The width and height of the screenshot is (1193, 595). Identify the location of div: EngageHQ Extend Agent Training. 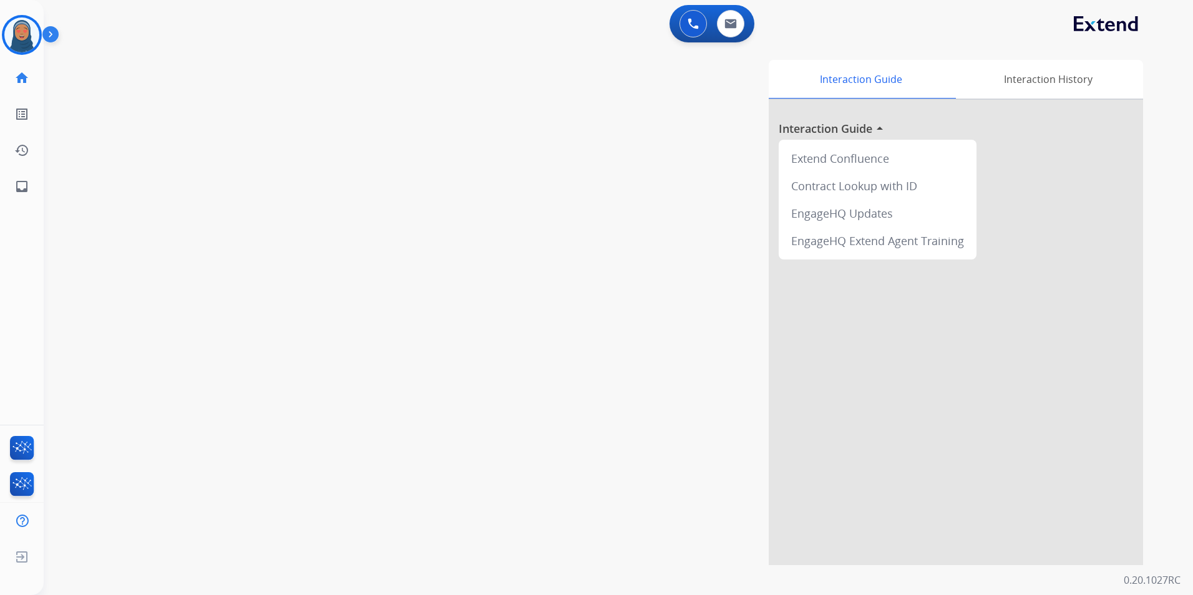
(878, 241).